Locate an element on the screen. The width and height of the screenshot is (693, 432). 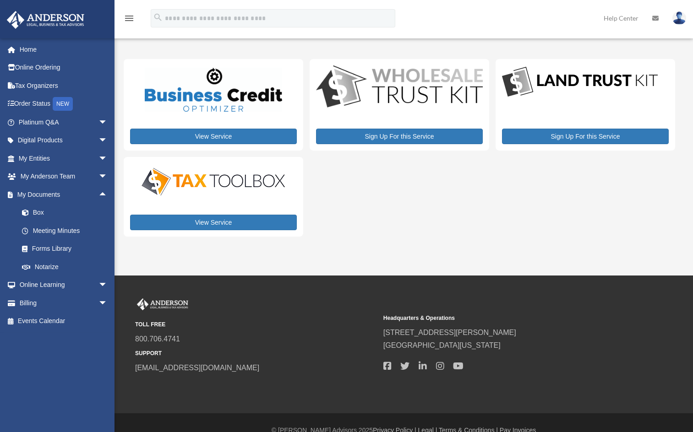
div: NEW is located at coordinates (63, 104).